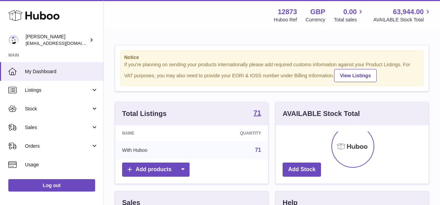 The height and width of the screenshot is (205, 440). What do you see at coordinates (315, 20) in the screenshot?
I see `div: Currency` at bounding box center [315, 20].